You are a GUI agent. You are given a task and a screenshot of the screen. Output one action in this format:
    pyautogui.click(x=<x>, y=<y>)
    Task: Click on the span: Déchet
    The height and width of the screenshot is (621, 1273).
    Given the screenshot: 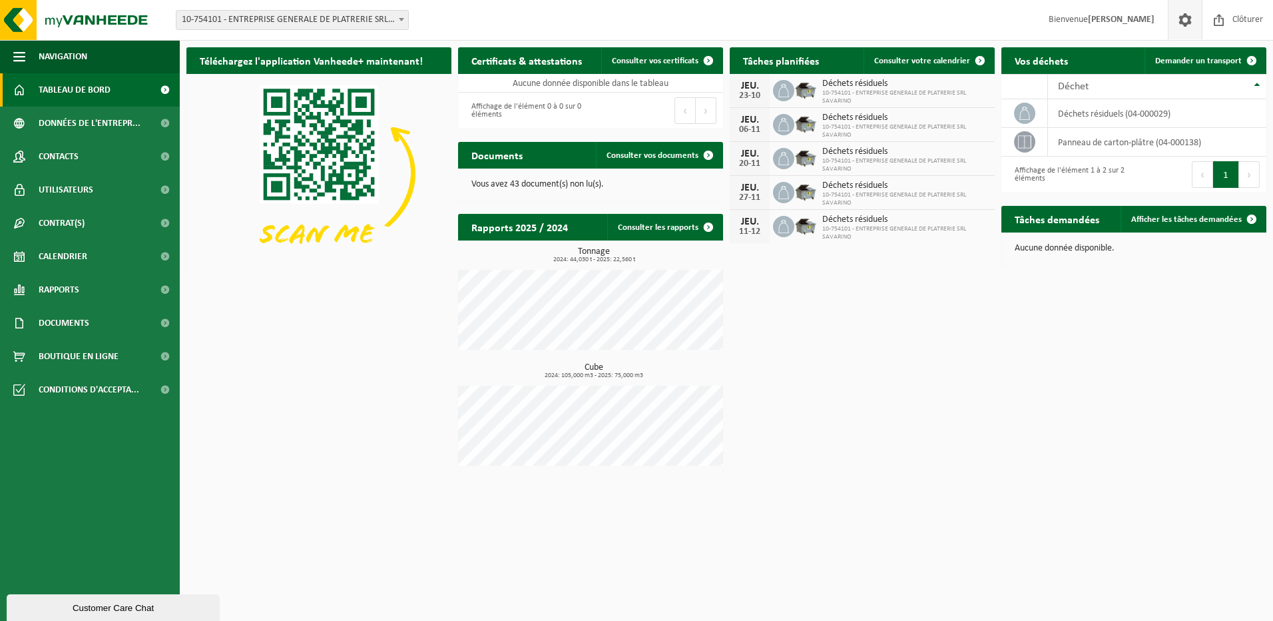 What is the action you would take?
    pyautogui.click(x=1074, y=87)
    